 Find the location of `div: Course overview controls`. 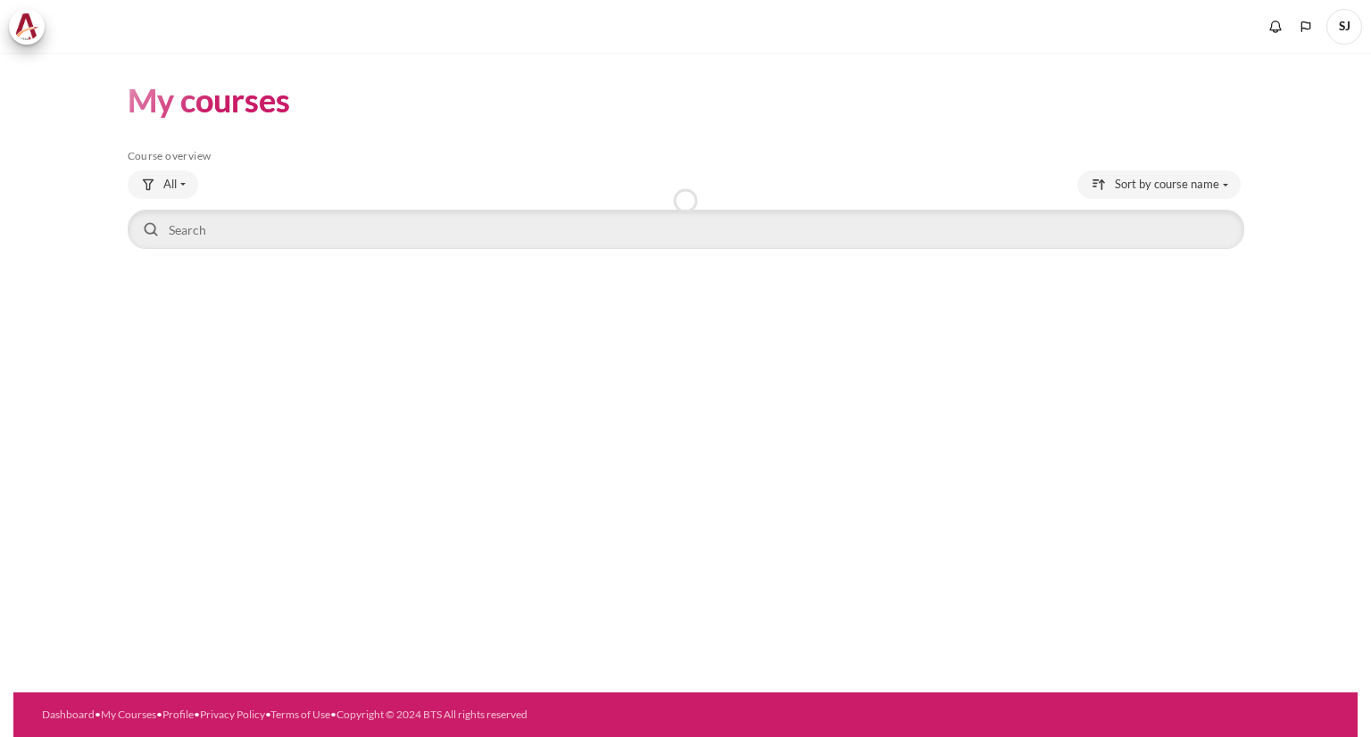

div: Course overview controls is located at coordinates (685, 211).